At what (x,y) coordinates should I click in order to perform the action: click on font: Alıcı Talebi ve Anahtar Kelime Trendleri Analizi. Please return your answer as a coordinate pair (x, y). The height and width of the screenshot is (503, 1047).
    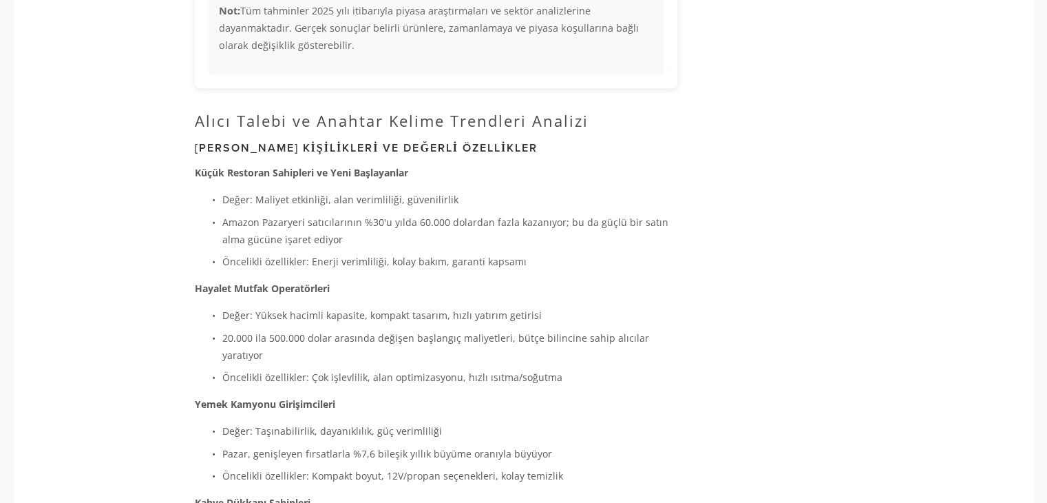
    Looking at the image, I should click on (392, 120).